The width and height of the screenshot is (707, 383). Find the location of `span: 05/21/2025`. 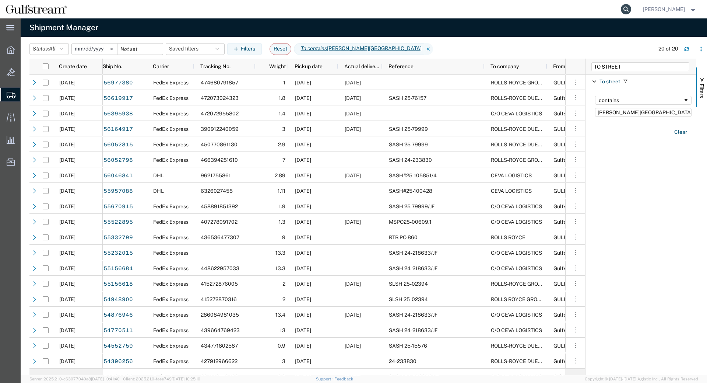

span: 05/21/2025 is located at coordinates (303, 206).